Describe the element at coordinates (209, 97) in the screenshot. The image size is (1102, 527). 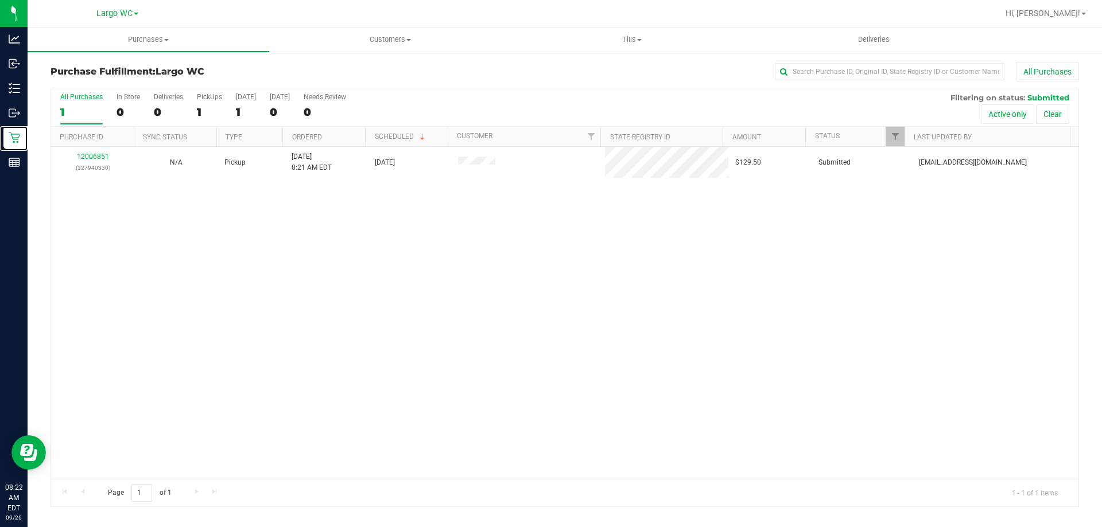
I see `div: PickUps` at that location.